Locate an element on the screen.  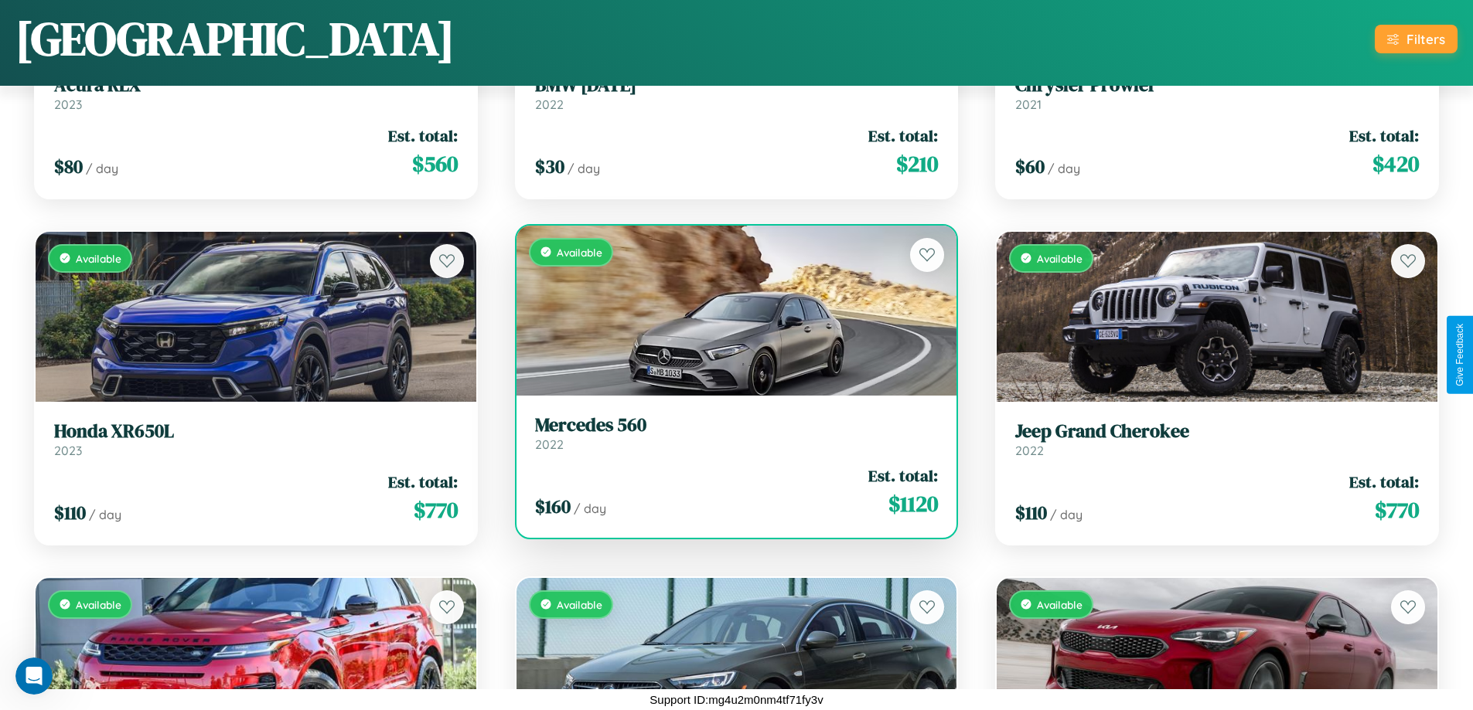
span: $ 560 is located at coordinates (434, 164).